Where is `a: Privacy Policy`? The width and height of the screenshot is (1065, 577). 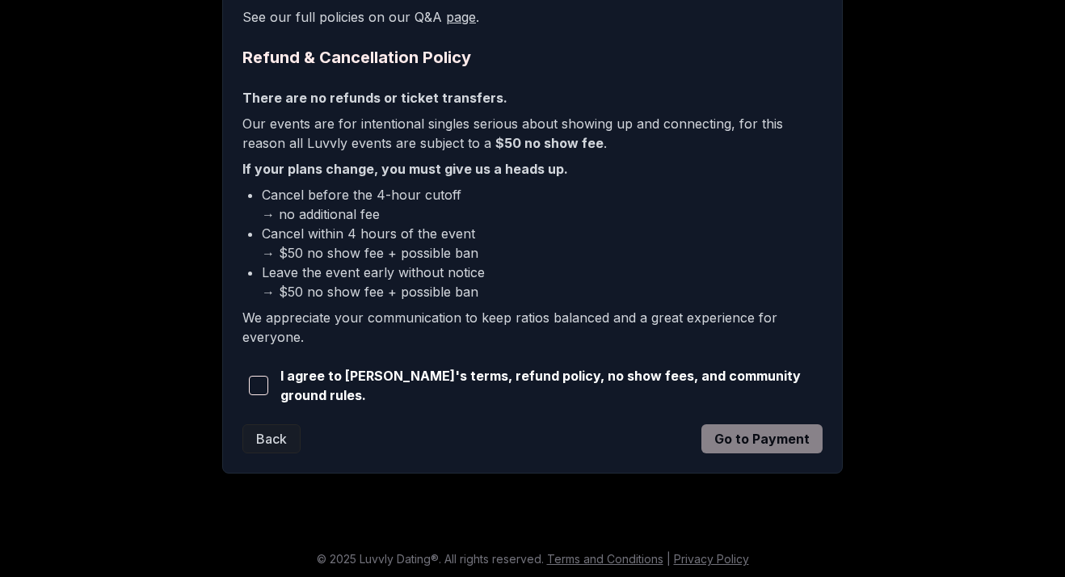
a: Privacy Policy is located at coordinates (711, 558).